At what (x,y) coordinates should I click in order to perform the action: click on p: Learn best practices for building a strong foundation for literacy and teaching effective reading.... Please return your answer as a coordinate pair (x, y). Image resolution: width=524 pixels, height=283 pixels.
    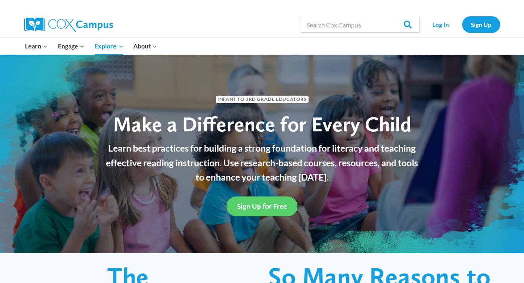
    Looking at the image, I should click on (262, 163).